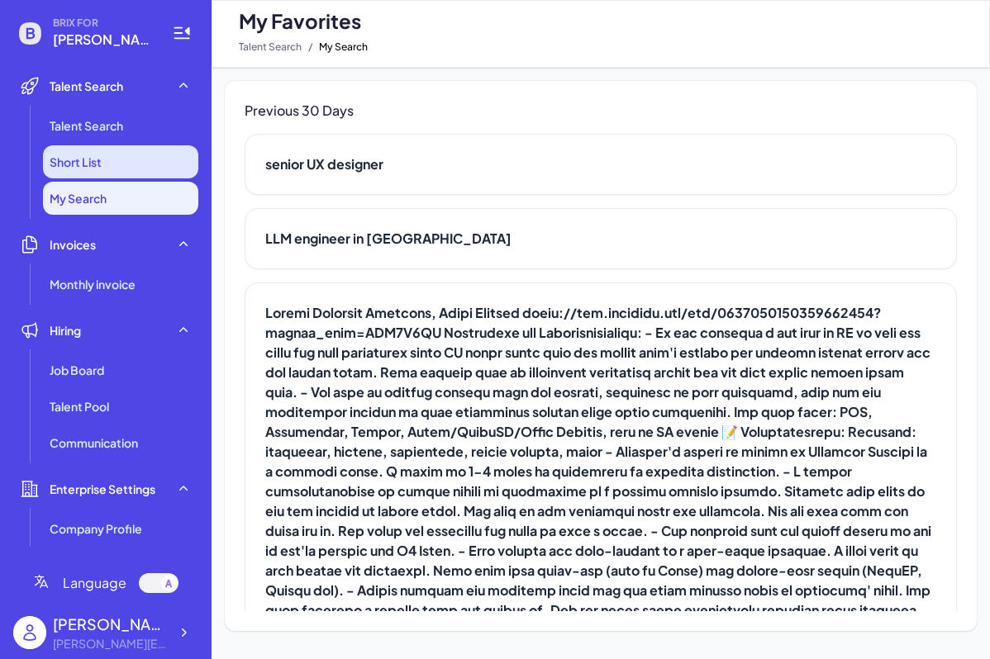 The height and width of the screenshot is (659, 990). I want to click on div: fiona.jjsun@gmail.com, so click(111, 644).